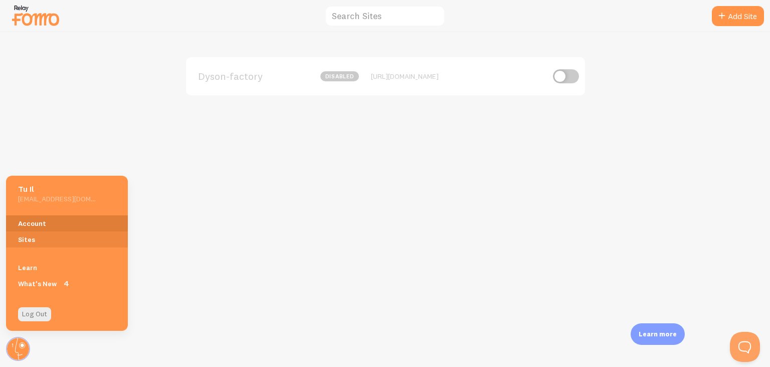  What do you see at coordinates (66, 283) in the screenshot?
I see `span: 4` at bounding box center [66, 283].